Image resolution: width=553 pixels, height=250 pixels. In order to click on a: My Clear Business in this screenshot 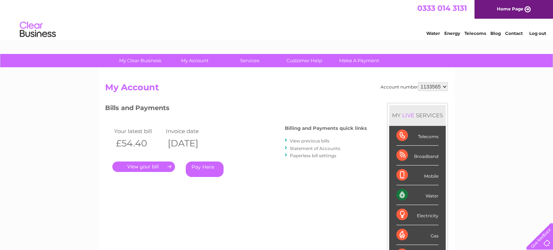, I will do `click(140, 60)`.